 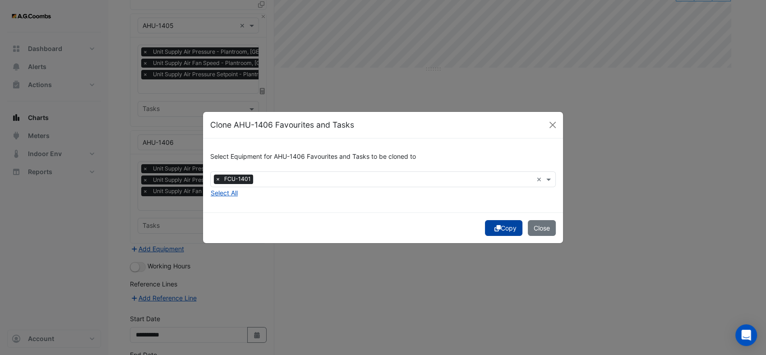 I want to click on h6: Select Equipment for AHU-1406 Favourites and Tasks to be cloned to, so click(x=383, y=157).